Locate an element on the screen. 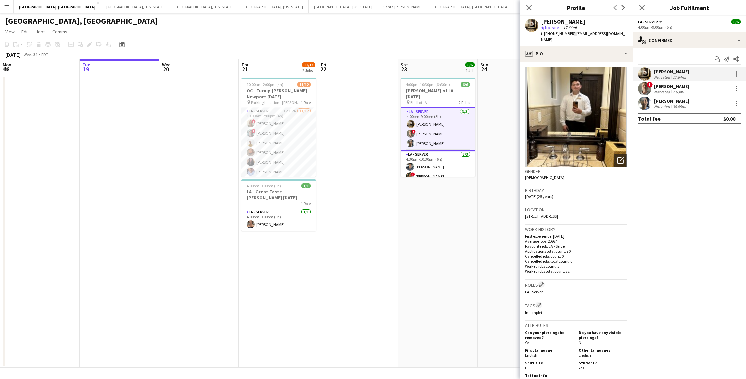  span: 19 is located at coordinates (86, 69).